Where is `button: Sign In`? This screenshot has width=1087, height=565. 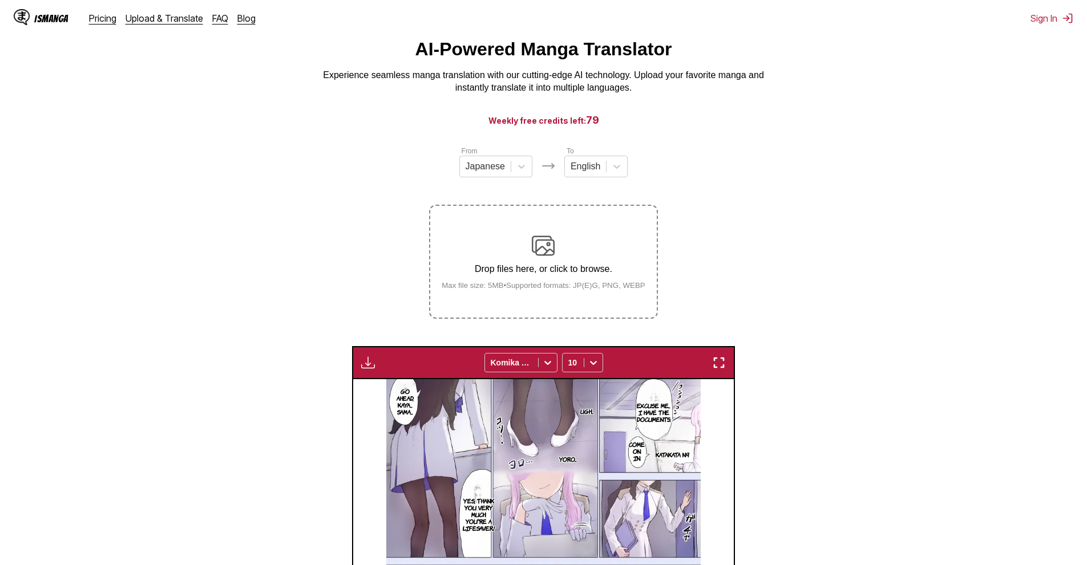
button: Sign In is located at coordinates (1051, 18).